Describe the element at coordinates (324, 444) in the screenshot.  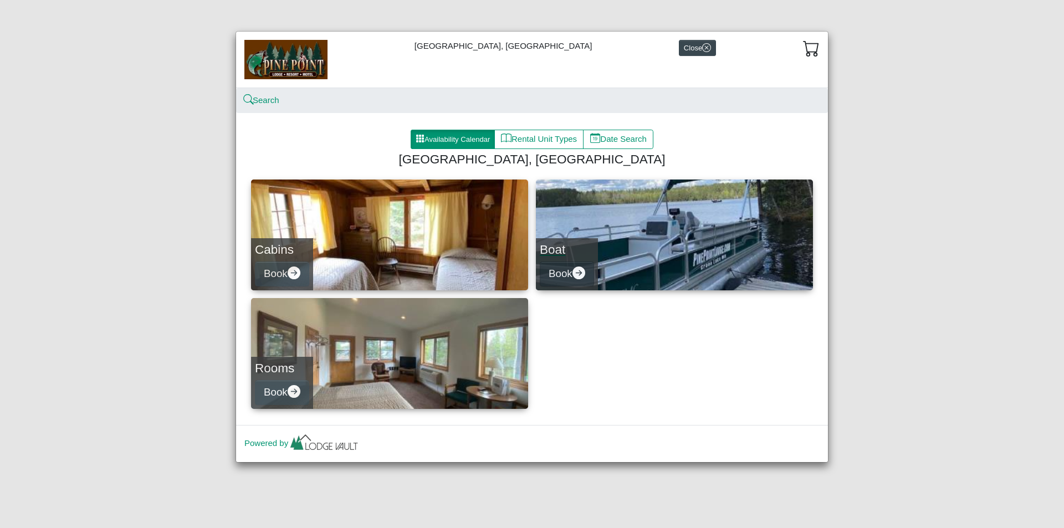
I see `img: lv-small.ca335149.png` at that location.